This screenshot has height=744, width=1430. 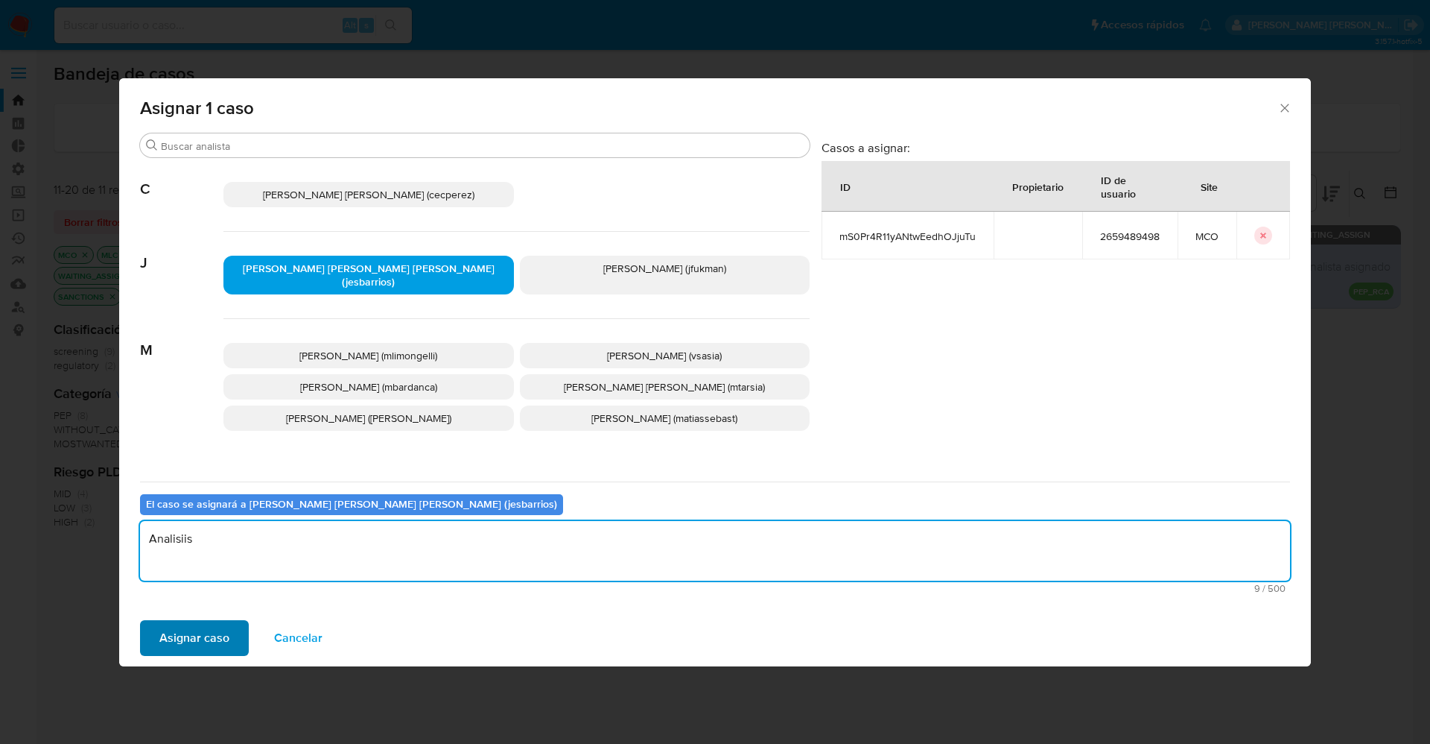 What do you see at coordinates (1130, 236) in the screenshot?
I see `span: 2659489498` at bounding box center [1130, 236].